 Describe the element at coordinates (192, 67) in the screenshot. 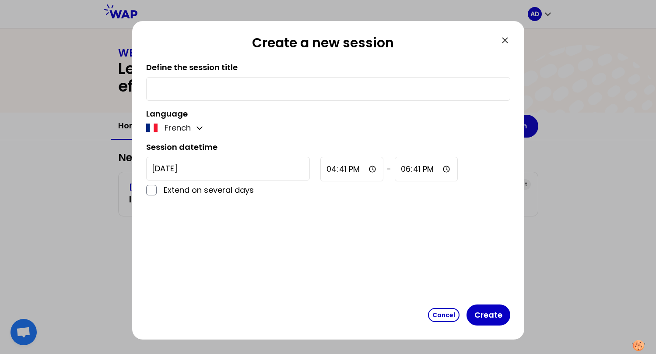

I see `label: Define the session title` at that location.